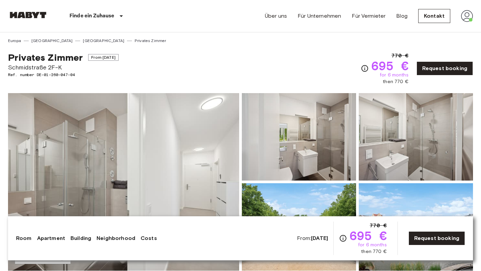  Describe the element at coordinates (124, 182) in the screenshot. I see `img: Marketing picture of unit DE-01-260-047-04` at that location.